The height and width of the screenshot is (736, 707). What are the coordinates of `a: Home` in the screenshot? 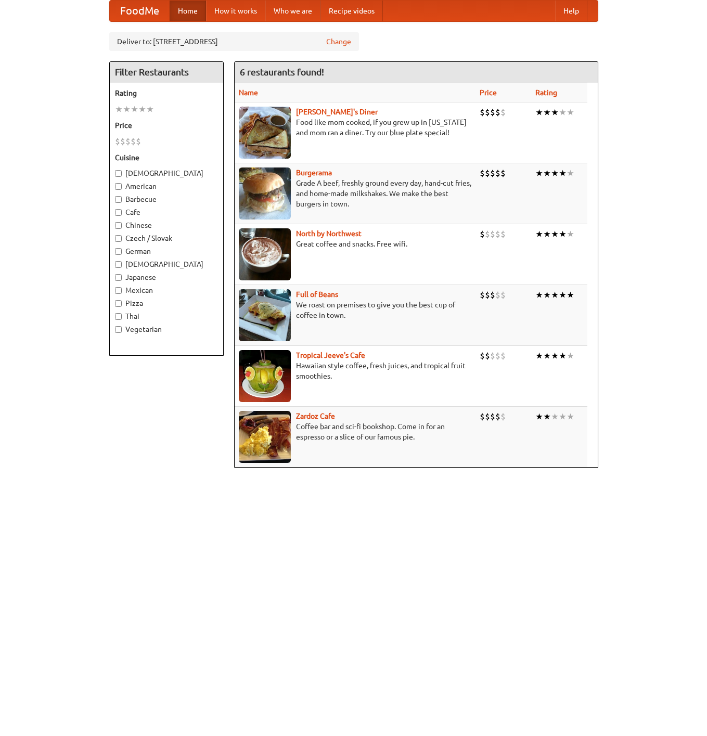 It's located at (188, 11).